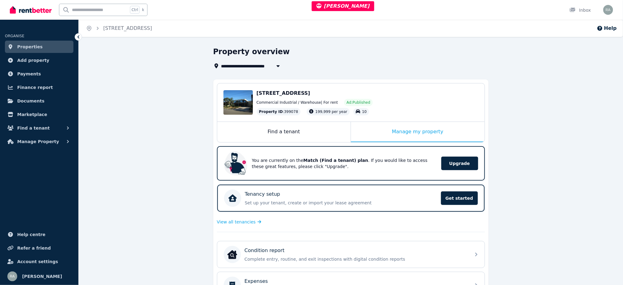  I want to click on div: Find a tenant, so click(284, 132).